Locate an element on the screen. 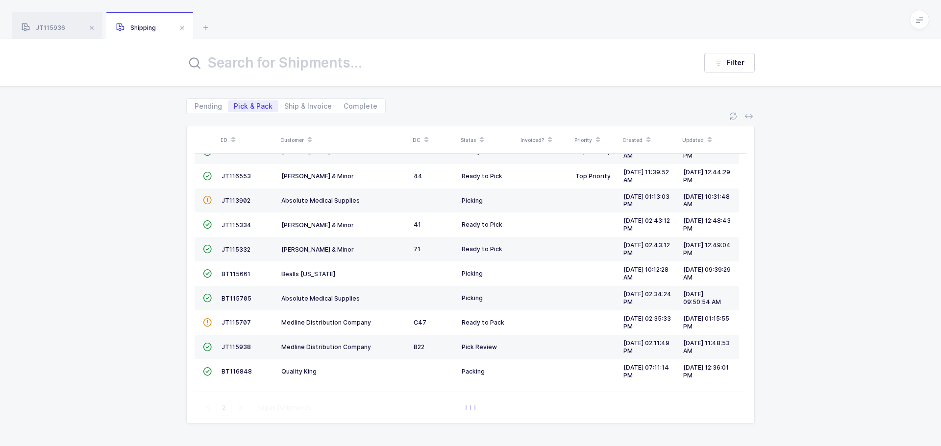 The height and width of the screenshot is (446, 941). span: Pick & Pack is located at coordinates (253, 106).